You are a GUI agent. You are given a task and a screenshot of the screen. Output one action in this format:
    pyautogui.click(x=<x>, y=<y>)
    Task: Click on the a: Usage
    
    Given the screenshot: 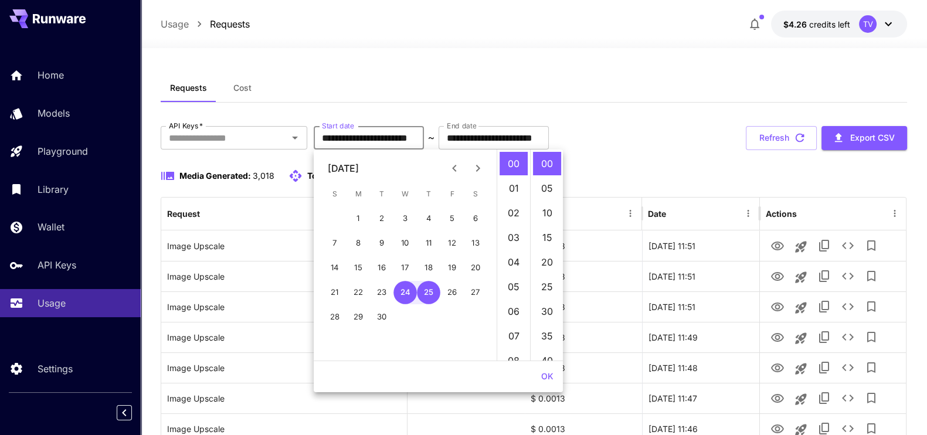 What is the action you would take?
    pyautogui.click(x=175, y=24)
    